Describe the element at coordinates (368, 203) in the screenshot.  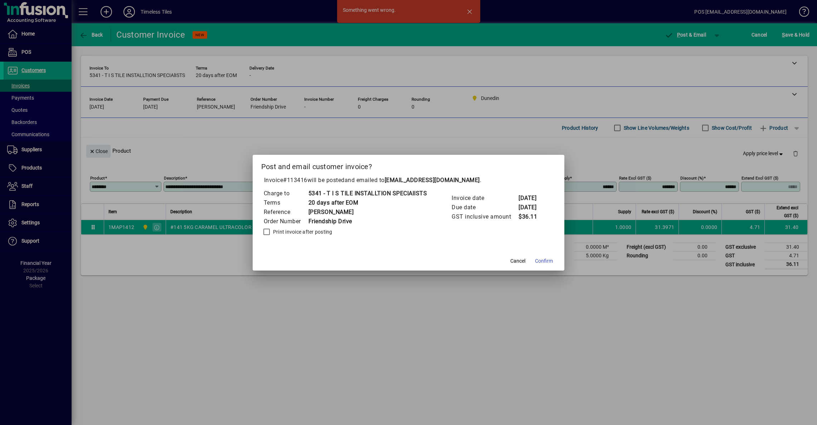
I see `td: 20 days after EOM` at that location.